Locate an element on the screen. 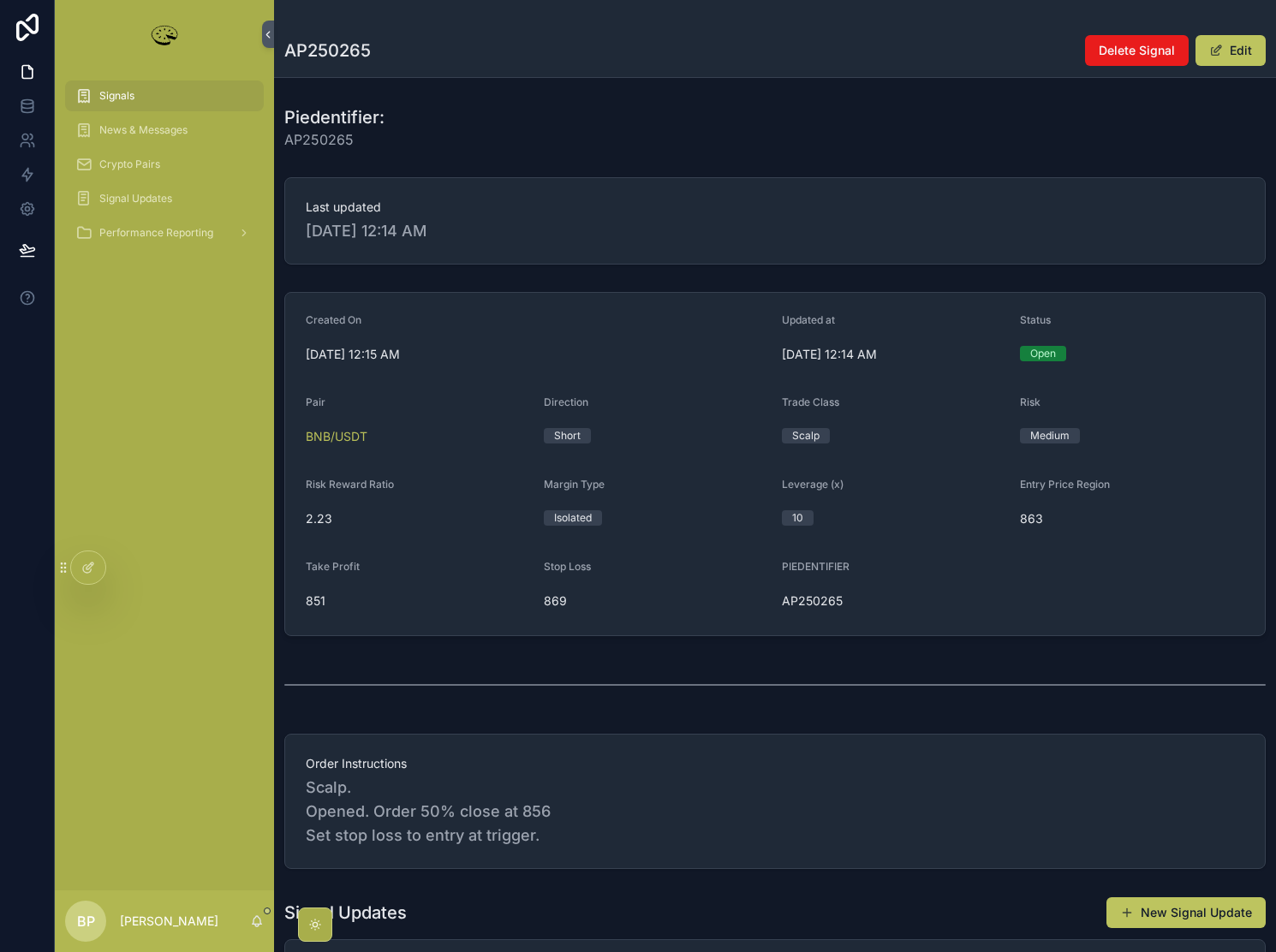  img: App logo is located at coordinates (164, 34).